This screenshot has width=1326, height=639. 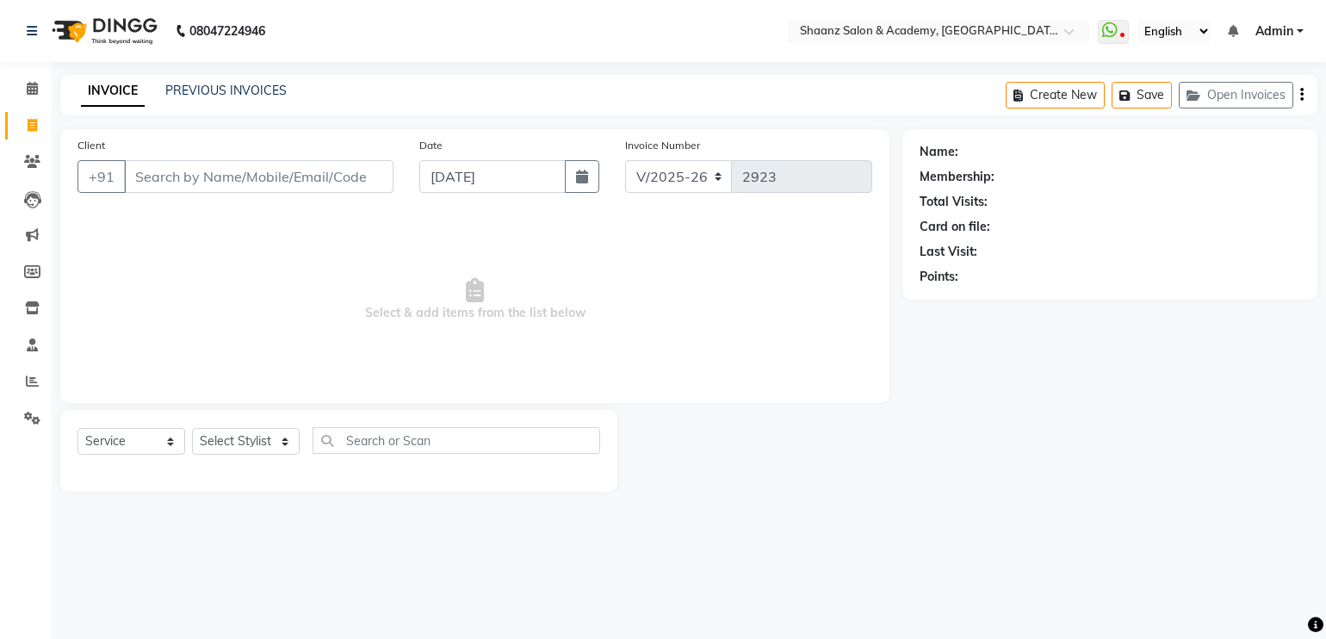 What do you see at coordinates (258, 177) in the screenshot?
I see `input: Search by Name/Mobile/Email/Code` at bounding box center [258, 177].